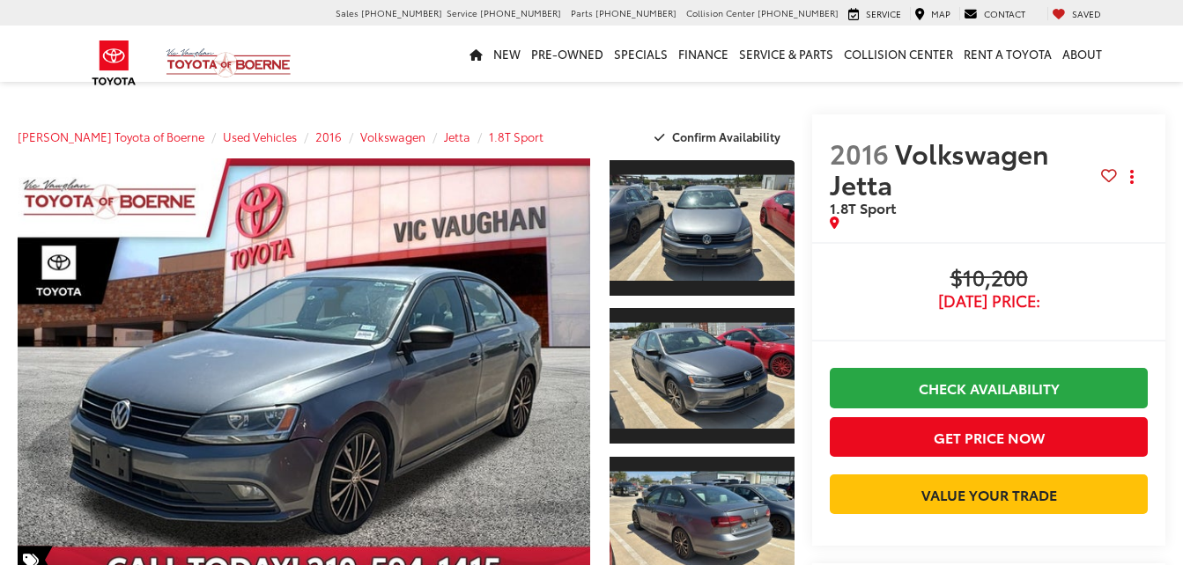  Describe the element at coordinates (581, 12) in the screenshot. I see `span: Parts` at that location.